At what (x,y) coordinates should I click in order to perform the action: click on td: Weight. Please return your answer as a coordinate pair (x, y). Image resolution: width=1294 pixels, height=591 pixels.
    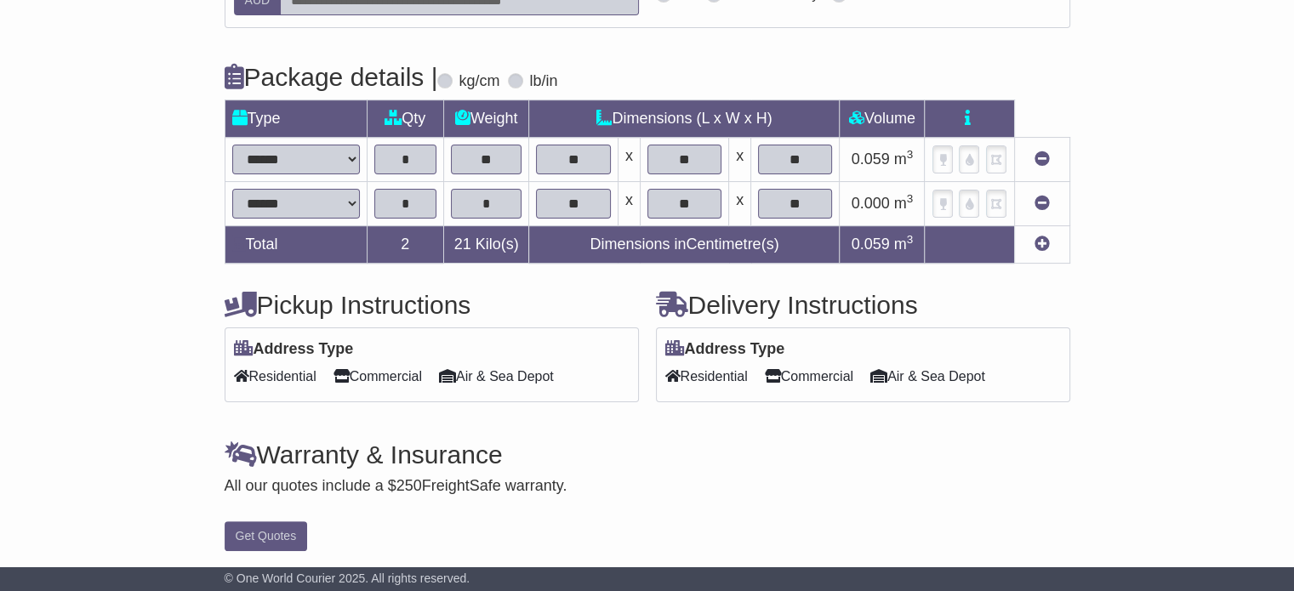
    Looking at the image, I should click on (486, 119).